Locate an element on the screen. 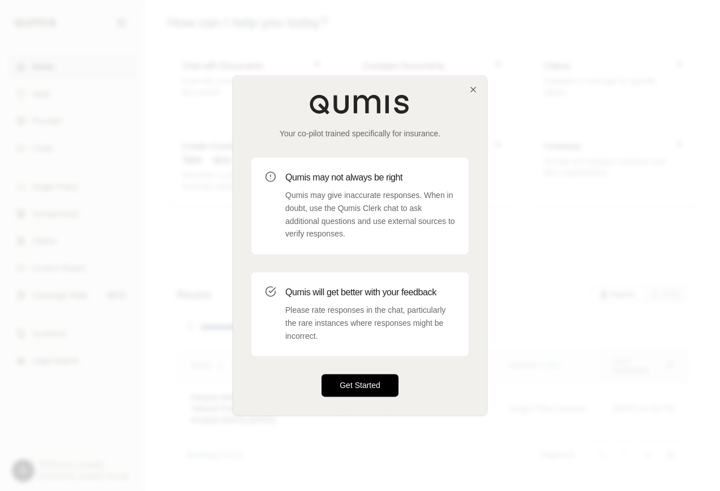 The height and width of the screenshot is (491, 720). button: Get Started is located at coordinates (360, 386).